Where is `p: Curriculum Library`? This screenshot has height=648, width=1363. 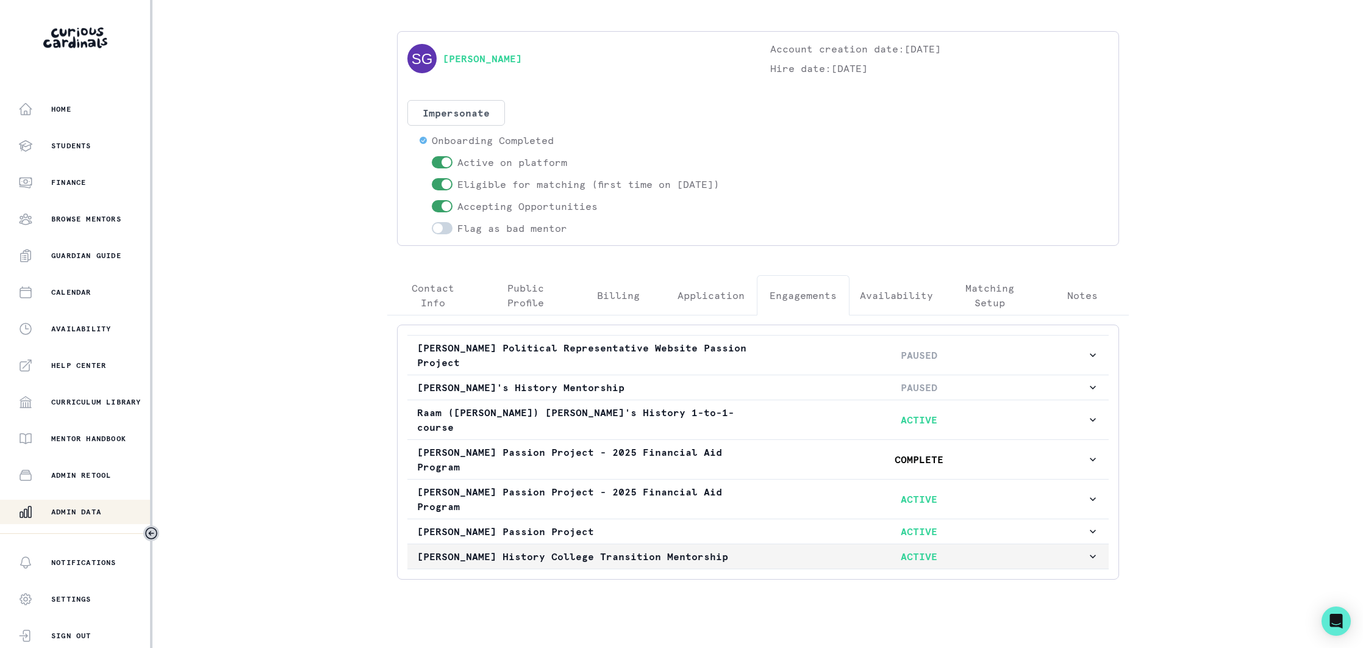 p: Curriculum Library is located at coordinates (96, 402).